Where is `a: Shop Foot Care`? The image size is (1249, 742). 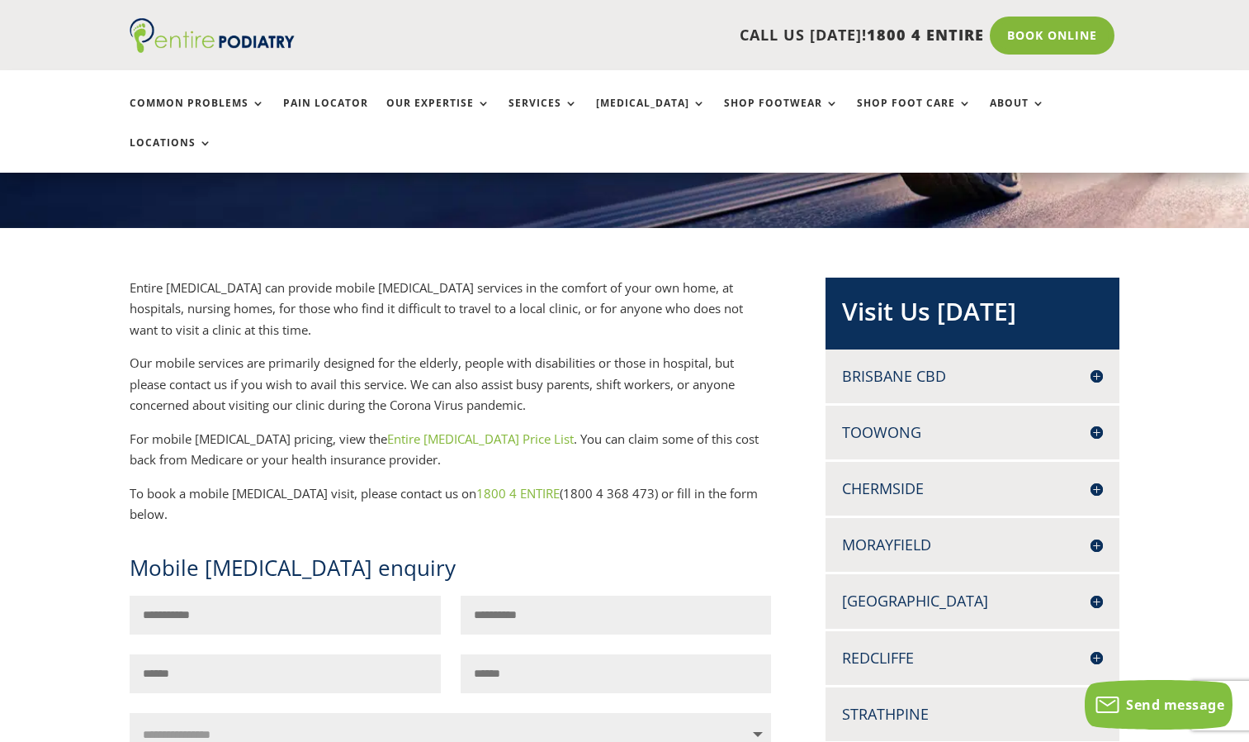
a: Shop Foot Care is located at coordinates (914, 115).